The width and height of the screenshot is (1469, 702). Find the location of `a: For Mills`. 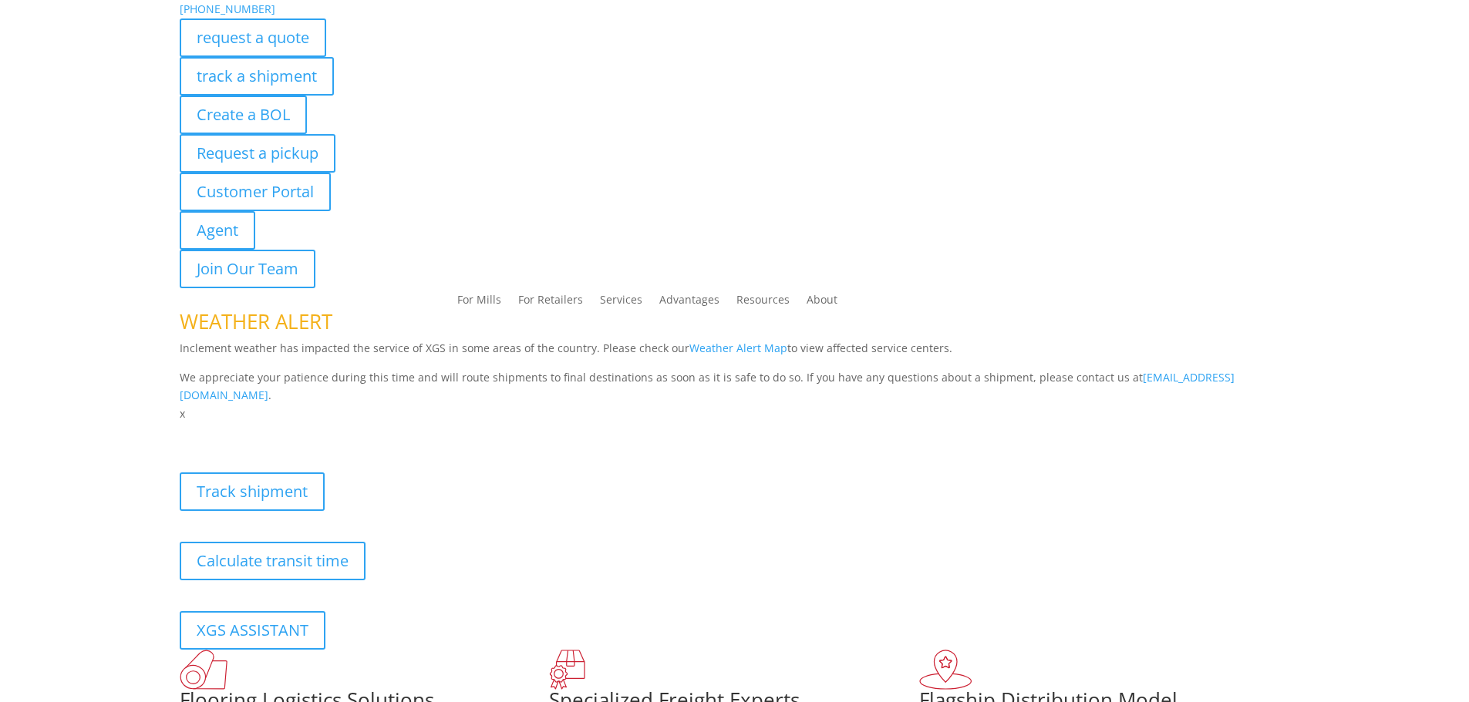

a: For Mills is located at coordinates (479, 303).